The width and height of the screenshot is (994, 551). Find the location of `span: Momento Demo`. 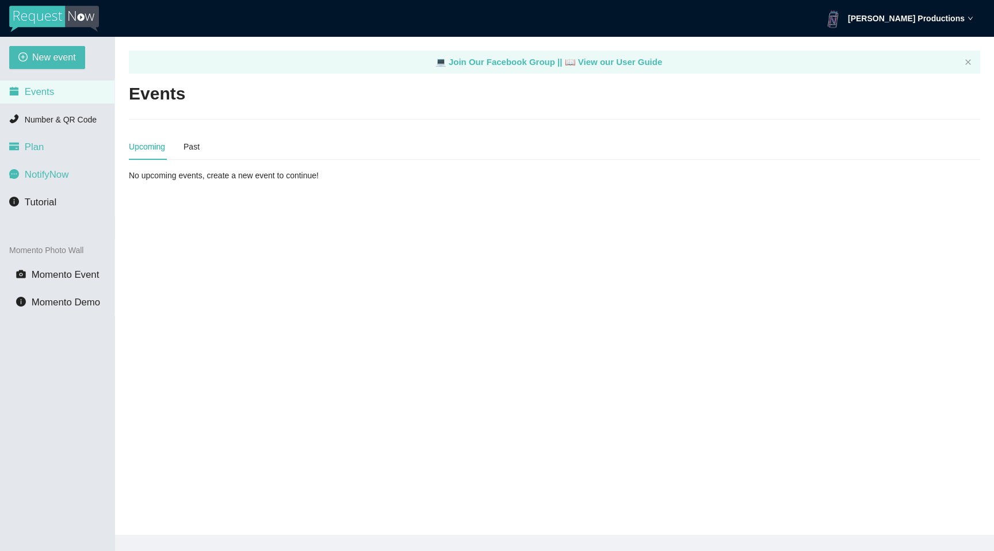

span: Momento Demo is located at coordinates (66, 302).